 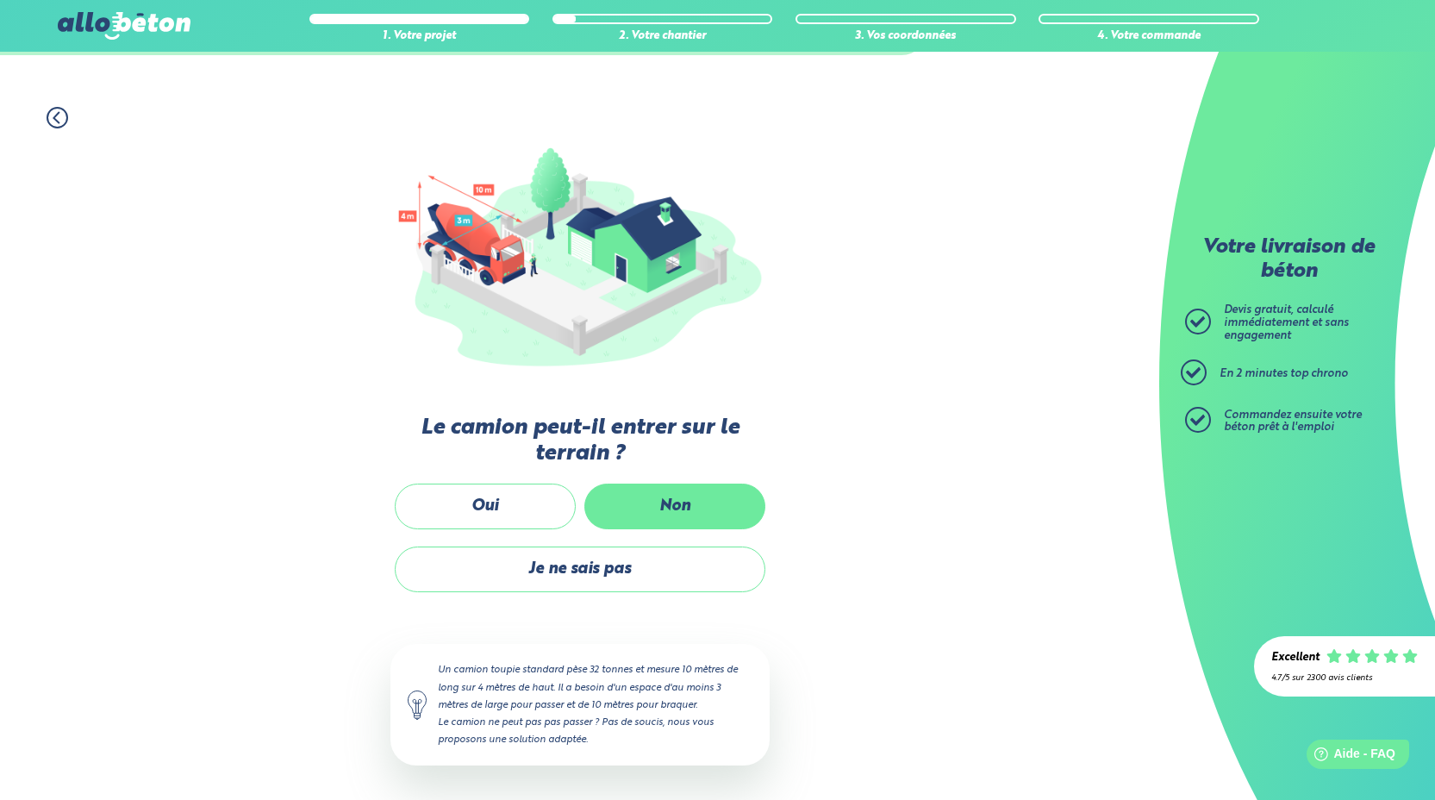 What do you see at coordinates (580, 569) in the screenshot?
I see `label: Je ne sais pas` at bounding box center [580, 569].